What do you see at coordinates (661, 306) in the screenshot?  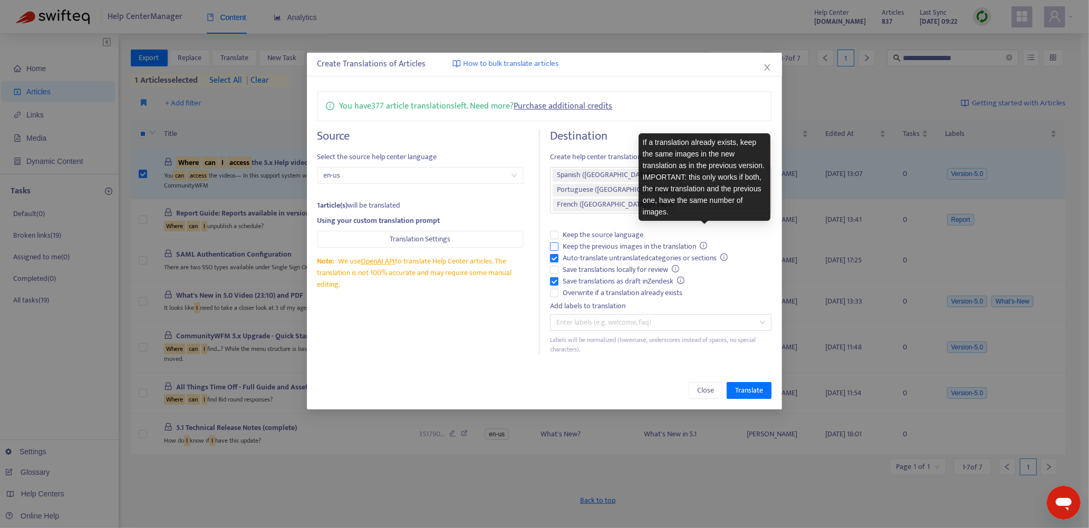 I see `div: Add labels to translation` at bounding box center [661, 306].